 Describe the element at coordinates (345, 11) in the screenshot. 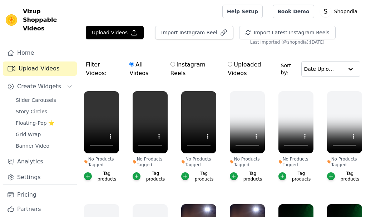

I see `p: Shopndia` at that location.